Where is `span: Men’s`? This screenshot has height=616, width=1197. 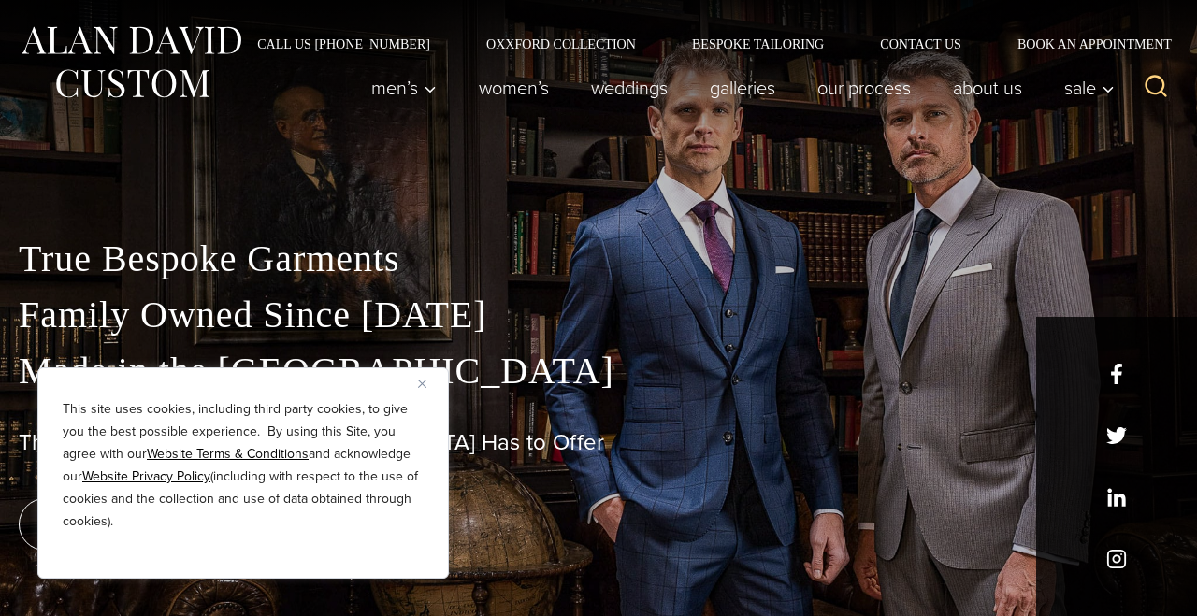
span: Men’s is located at coordinates (404, 88).